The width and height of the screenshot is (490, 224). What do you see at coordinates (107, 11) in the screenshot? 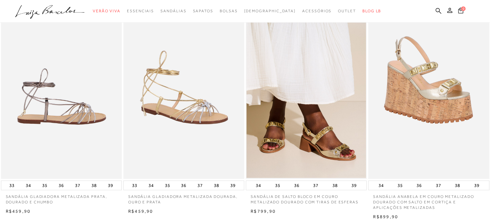
I see `span: Verão Viva` at bounding box center [107, 11].